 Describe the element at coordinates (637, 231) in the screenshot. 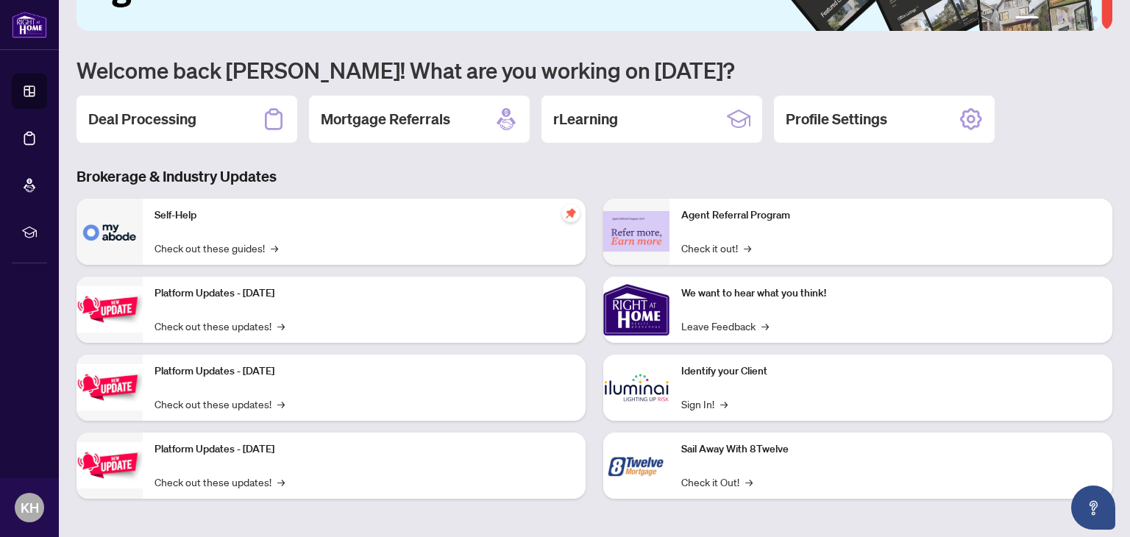

I see `img: Agent Referral Program` at that location.